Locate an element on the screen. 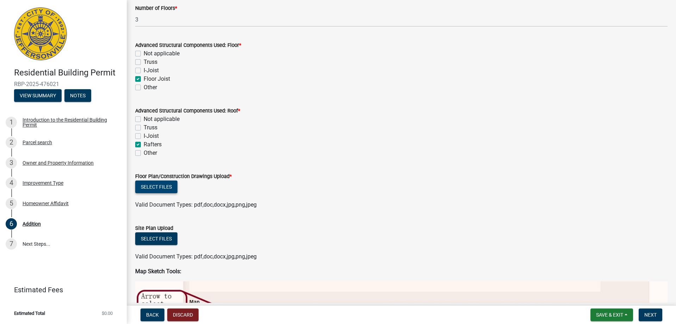 This screenshot has width=676, height=324. div: Addition is located at coordinates (32, 224).